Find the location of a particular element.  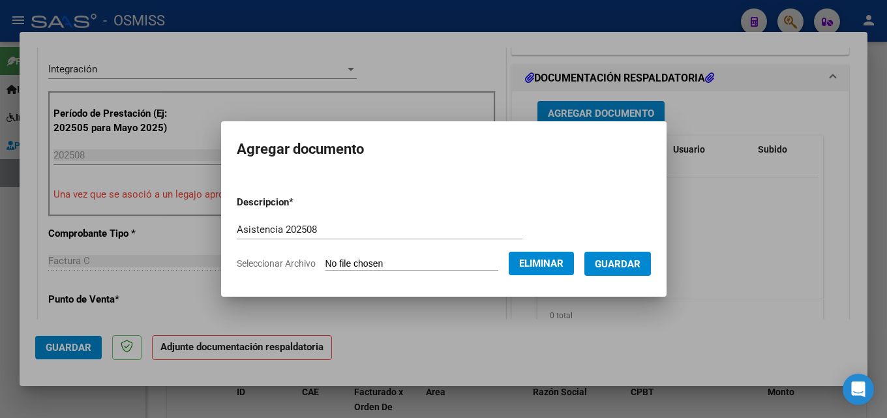

button: Guardar is located at coordinates (618, 264).